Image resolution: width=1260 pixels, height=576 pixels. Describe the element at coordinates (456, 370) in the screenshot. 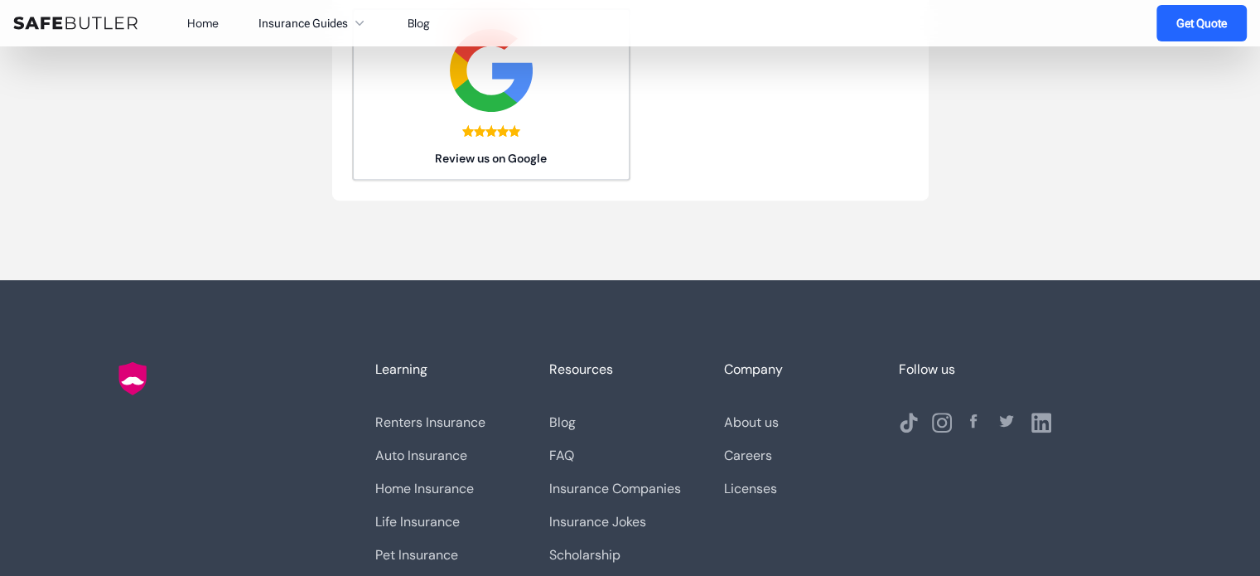

I see `div: Learning` at that location.